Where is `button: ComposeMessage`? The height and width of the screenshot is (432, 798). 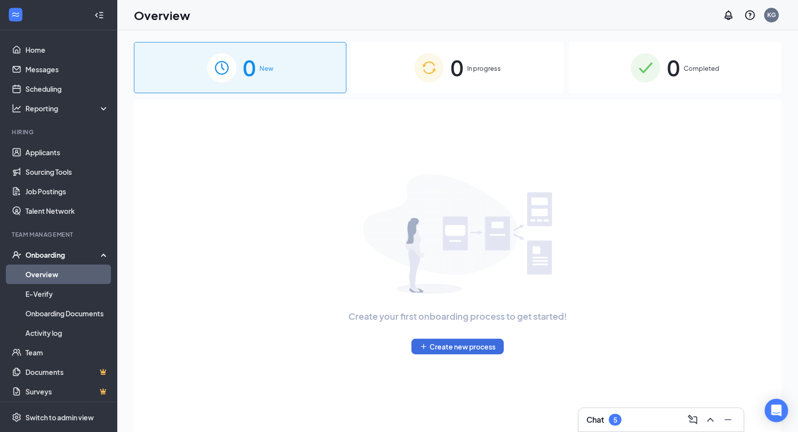 button: ComposeMessage is located at coordinates (693, 420).